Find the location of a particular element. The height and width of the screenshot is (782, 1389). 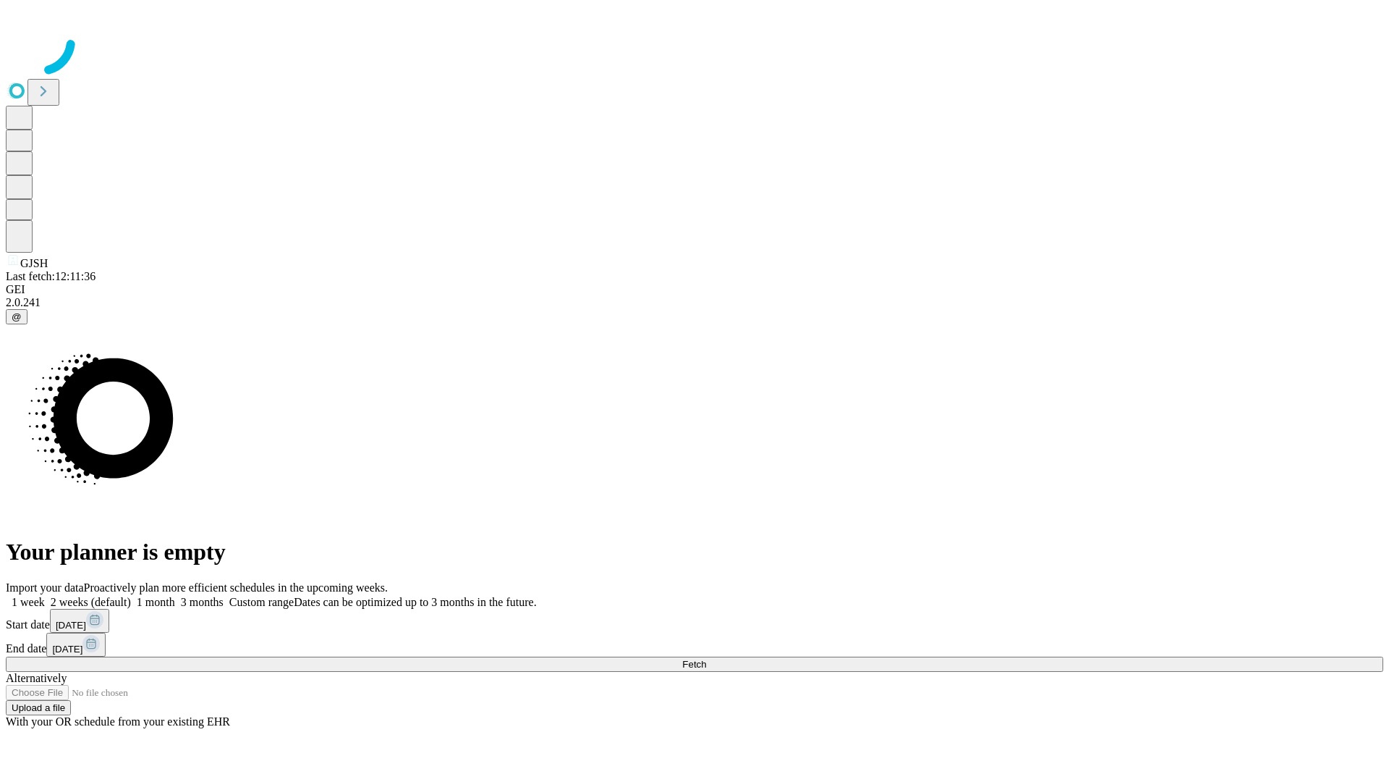

span: Fetch is located at coordinates (694, 664).